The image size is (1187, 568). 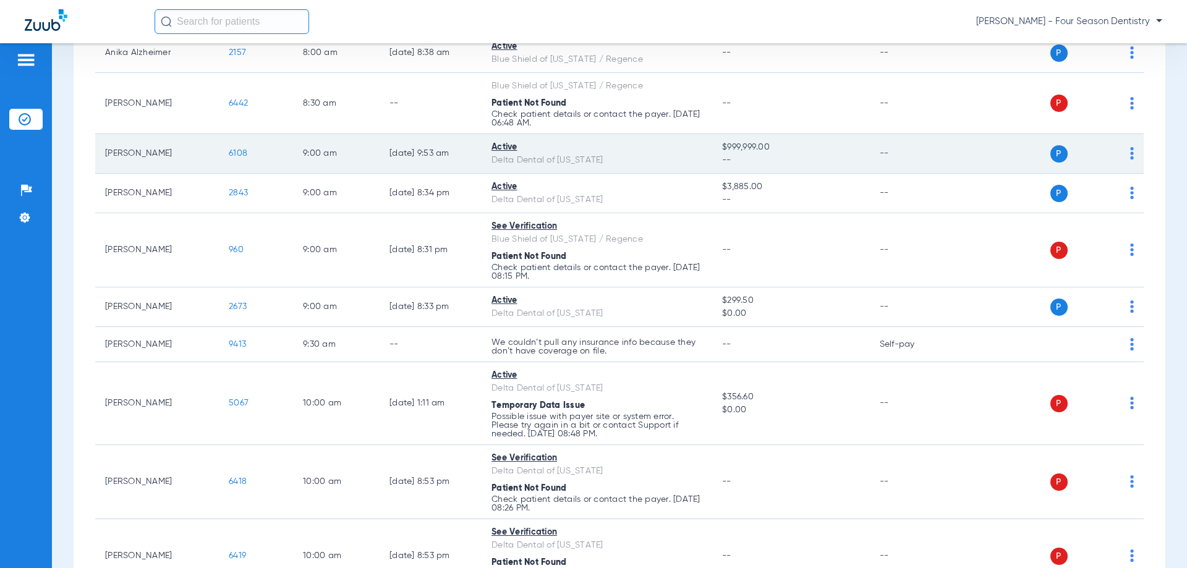 I want to click on td: Self-pay, so click(x=911, y=344).